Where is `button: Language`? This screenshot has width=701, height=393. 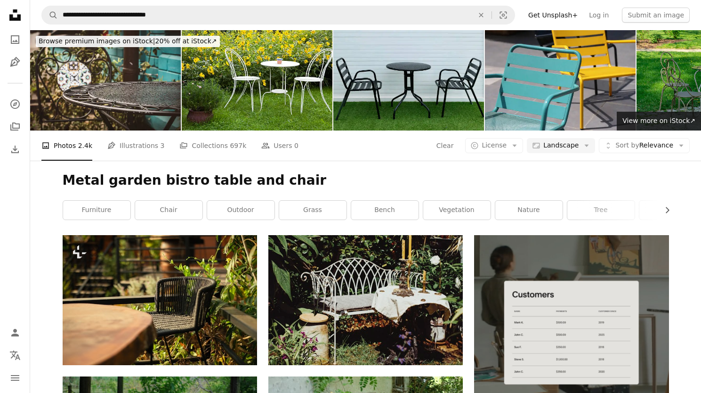
button: Language is located at coordinates (15, 355).